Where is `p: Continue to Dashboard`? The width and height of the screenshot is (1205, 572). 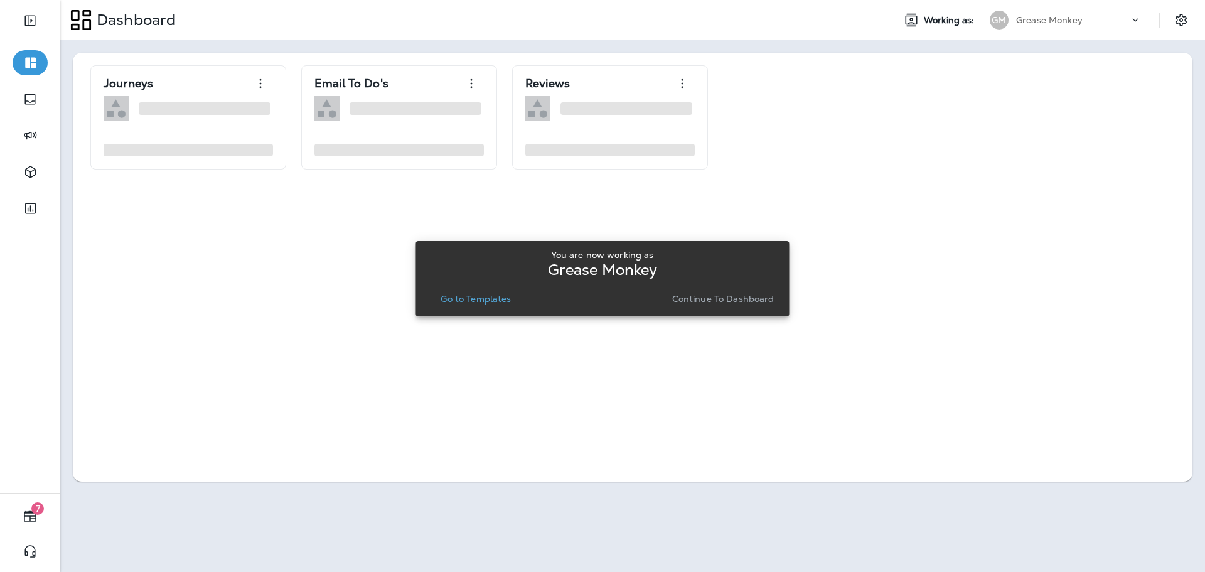 p: Continue to Dashboard is located at coordinates (723, 299).